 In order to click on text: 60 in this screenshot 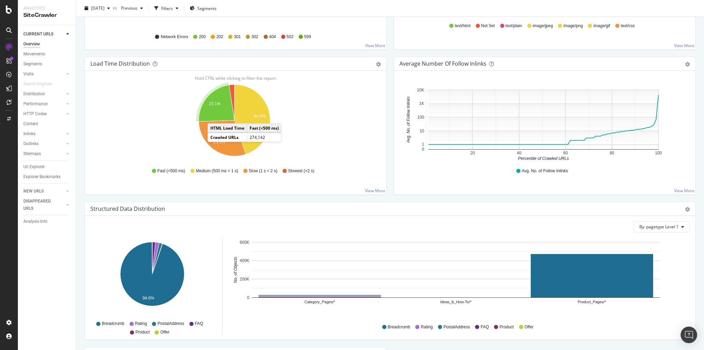, I will do `click(566, 153)`.